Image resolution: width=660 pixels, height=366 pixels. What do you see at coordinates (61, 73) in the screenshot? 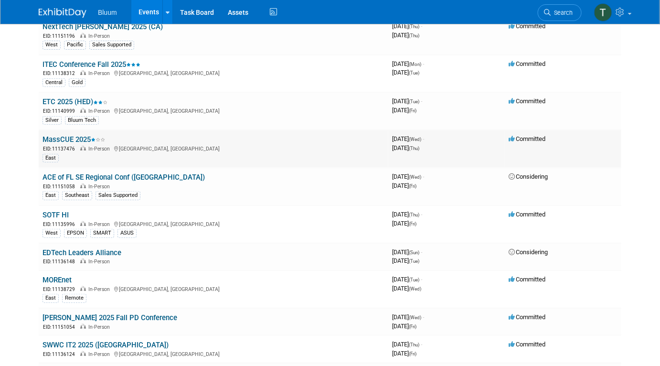
I see `span: EID: 11138312` at bounding box center [61, 73].